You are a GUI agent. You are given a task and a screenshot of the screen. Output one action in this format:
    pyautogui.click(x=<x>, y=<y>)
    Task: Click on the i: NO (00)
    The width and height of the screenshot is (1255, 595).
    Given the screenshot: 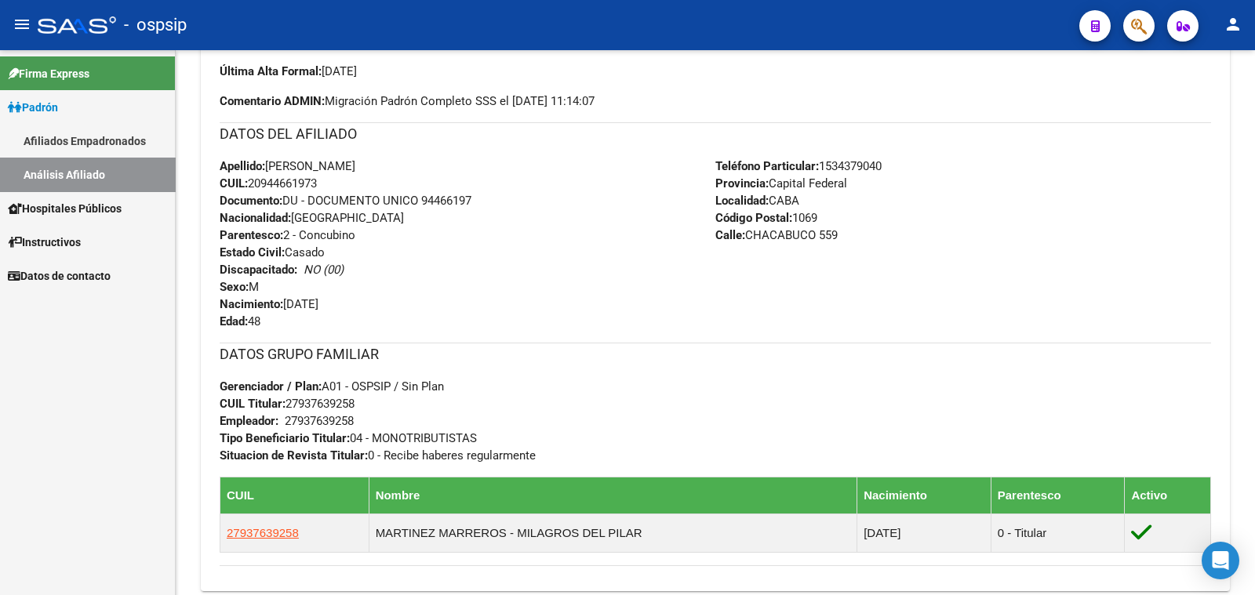 What is the action you would take?
    pyautogui.click(x=323, y=270)
    